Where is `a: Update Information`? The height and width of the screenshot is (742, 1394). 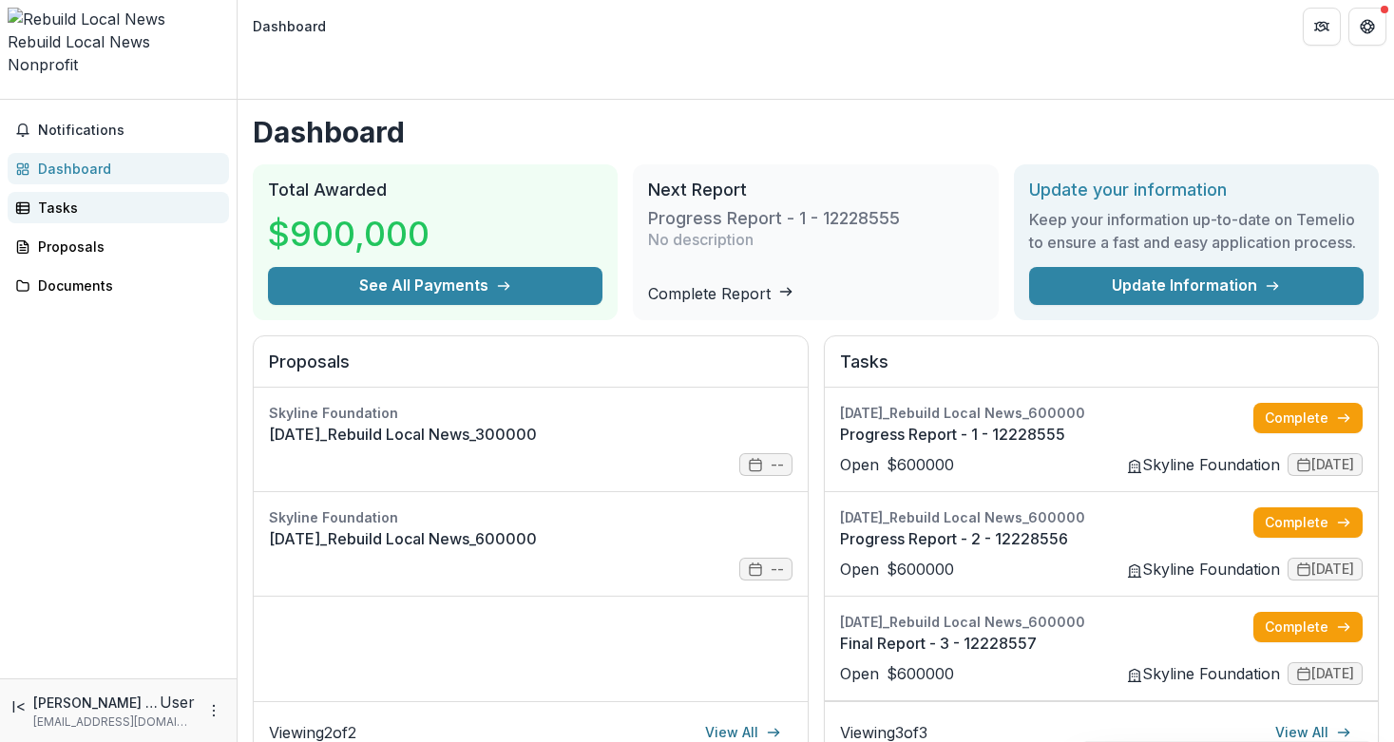
a: Update Information is located at coordinates (1197, 286).